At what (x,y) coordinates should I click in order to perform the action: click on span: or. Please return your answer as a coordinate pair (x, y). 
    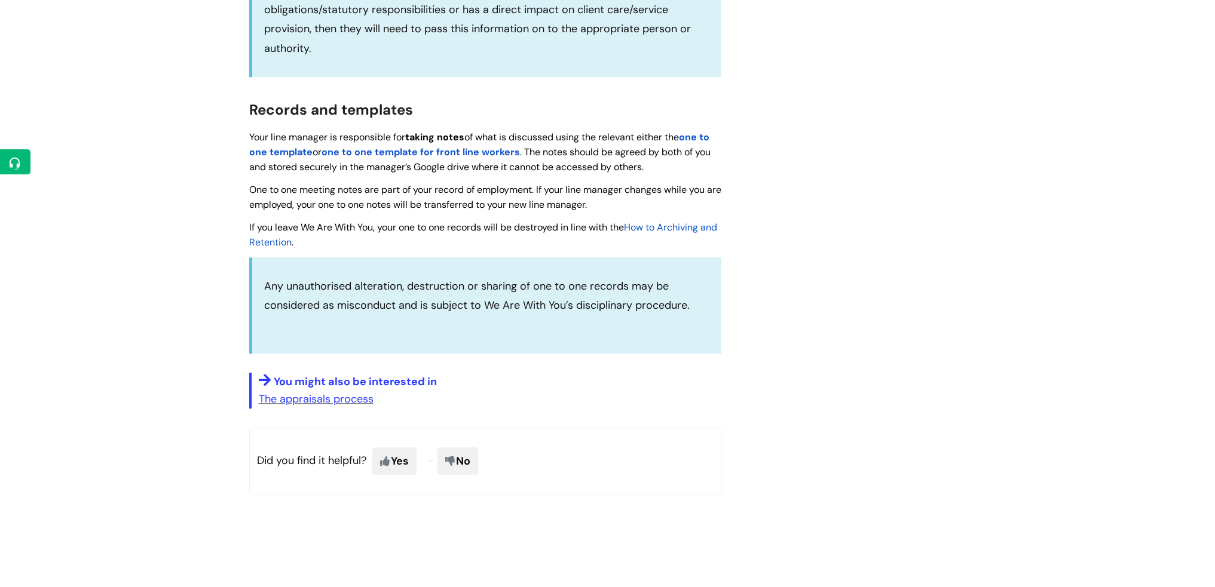
    Looking at the image, I should click on (317, 152).